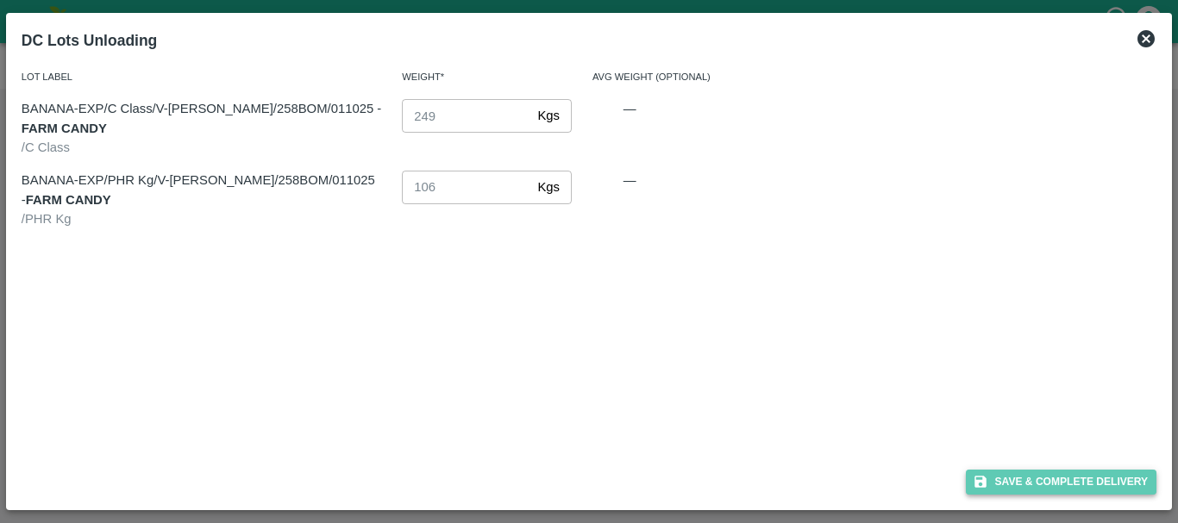 The image size is (1178, 523). What do you see at coordinates (1061, 482) in the screenshot?
I see `button: Save & Complete Delivery` at bounding box center [1061, 482].